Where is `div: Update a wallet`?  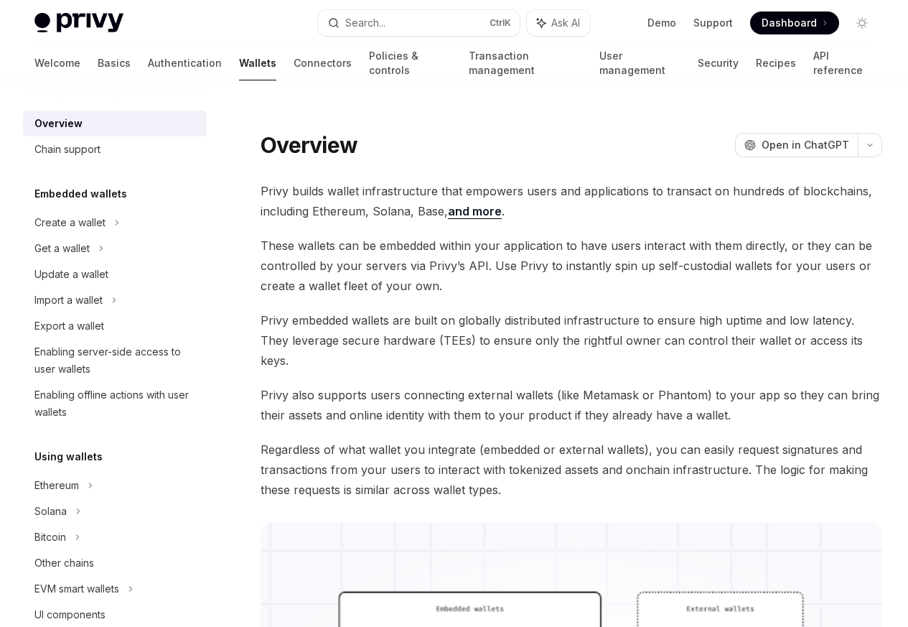 div: Update a wallet is located at coordinates (71, 274).